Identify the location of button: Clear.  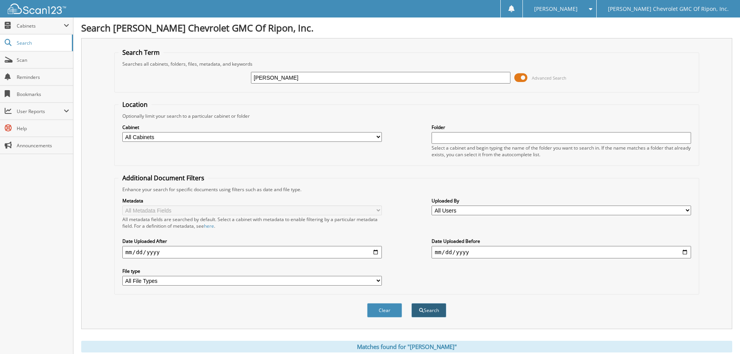
(385, 310).